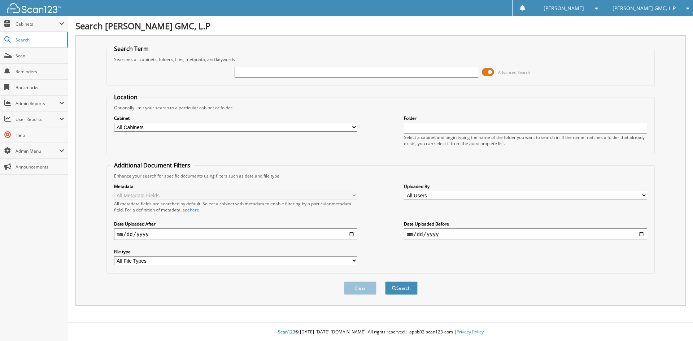 The height and width of the screenshot is (341, 693). What do you see at coordinates (236, 224) in the screenshot?
I see `label: Date Uploaded After` at bounding box center [236, 224].